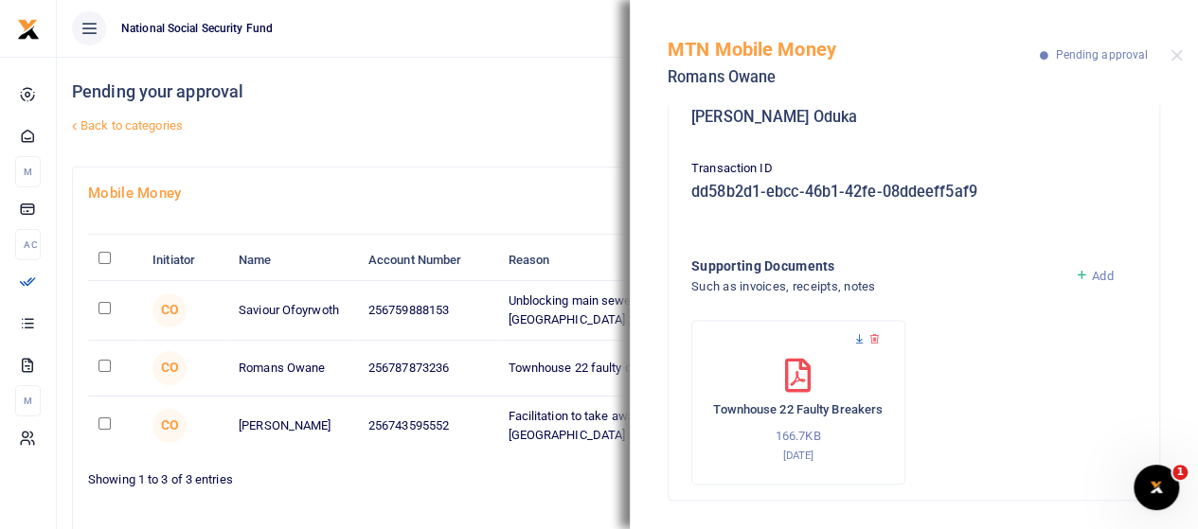 This screenshot has height=529, width=1198. Describe the element at coordinates (1176, 55) in the screenshot. I see `button: Close` at that location.